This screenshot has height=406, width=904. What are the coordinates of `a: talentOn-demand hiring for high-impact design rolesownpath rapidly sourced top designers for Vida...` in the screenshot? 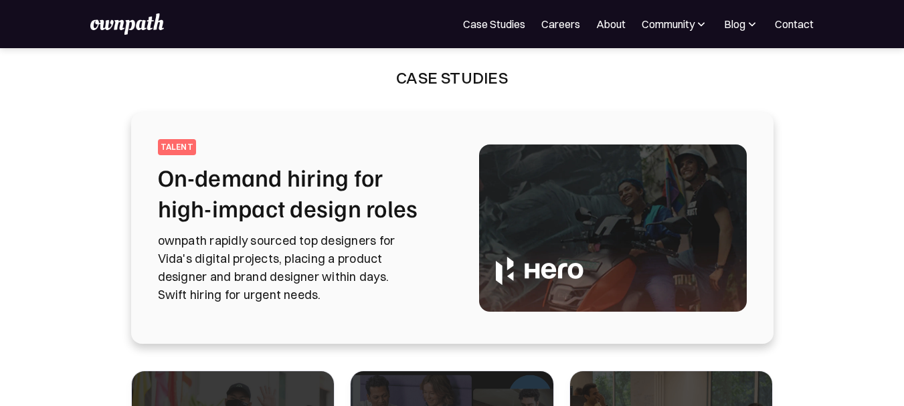 It's located at (452, 228).